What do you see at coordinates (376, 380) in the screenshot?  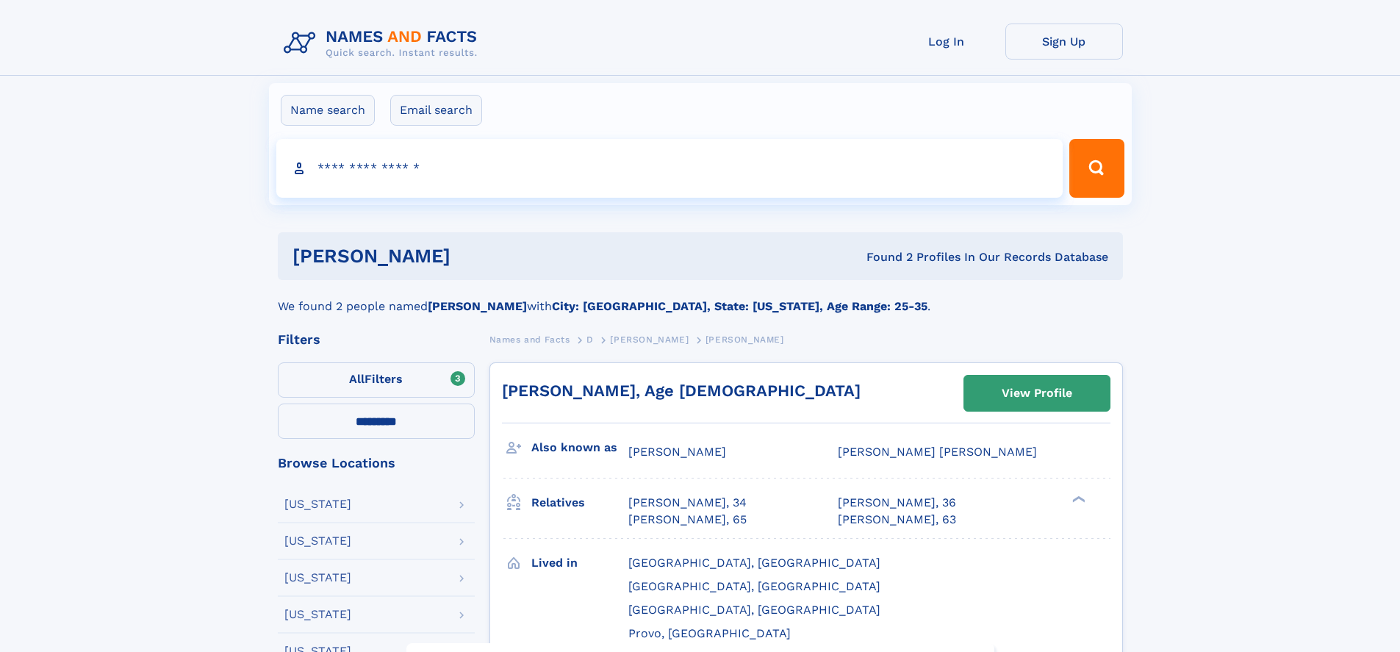 I see `label: Filters` at bounding box center [376, 380].